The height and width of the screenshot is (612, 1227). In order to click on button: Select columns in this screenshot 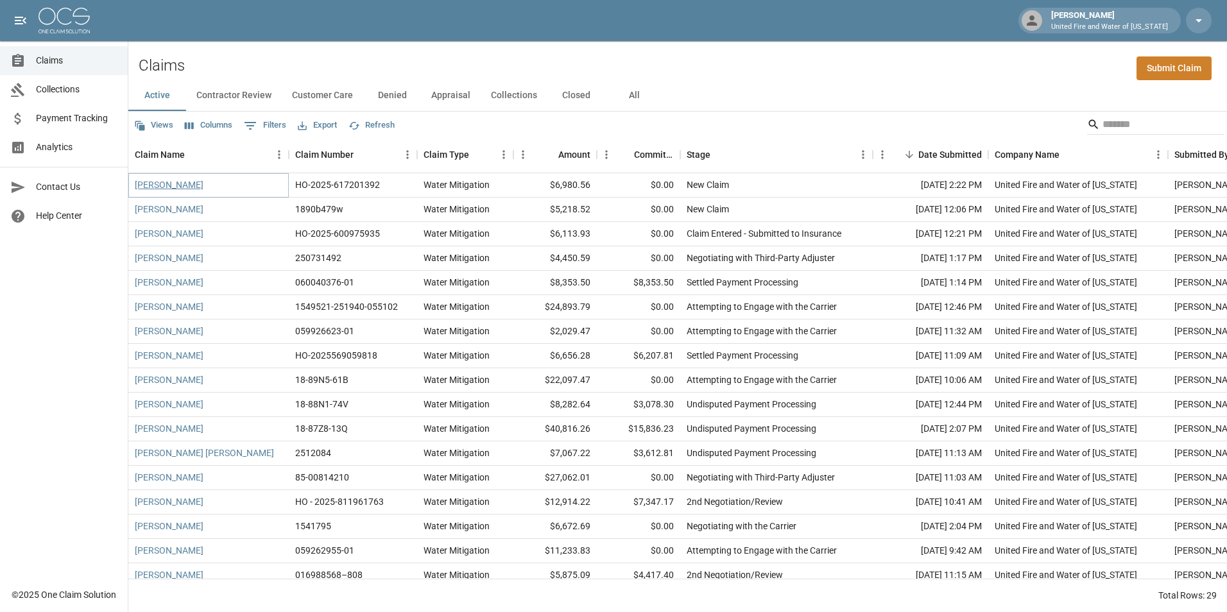, I will do `click(209, 125)`.